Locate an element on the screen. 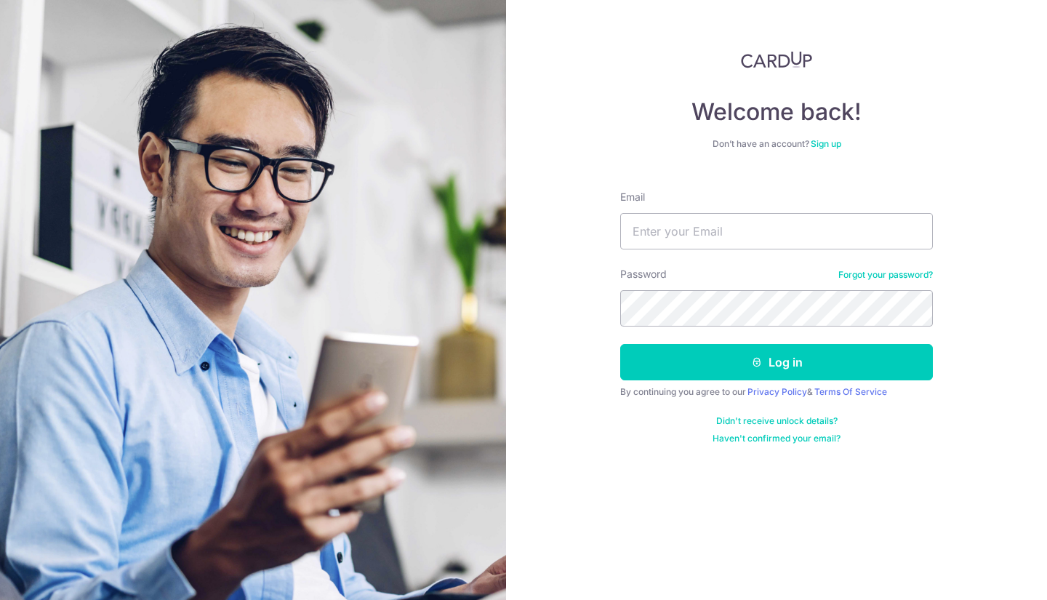 This screenshot has height=600, width=1047. a: Privacy Policy is located at coordinates (778, 391).